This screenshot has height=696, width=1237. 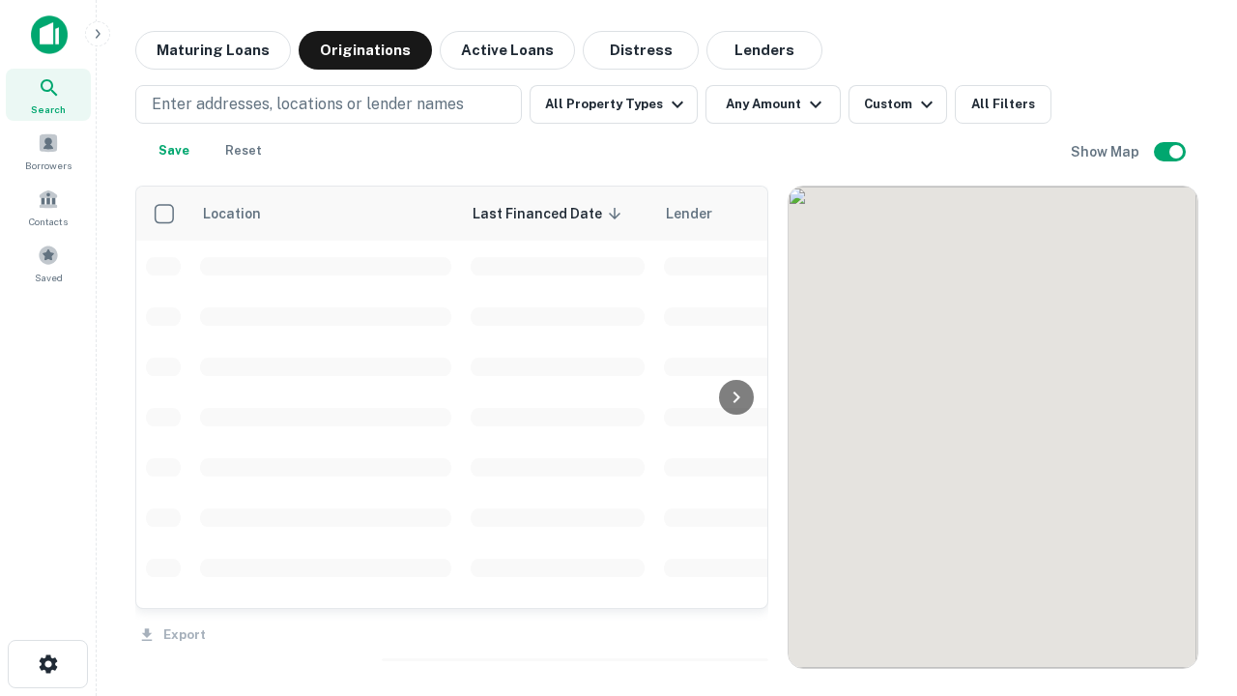 I want to click on span: Search, so click(x=48, y=109).